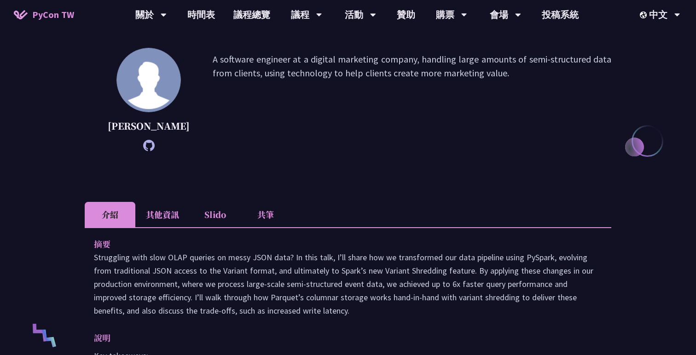  What do you see at coordinates (21, 15) in the screenshot?
I see `img: Home icon of PyCon TW 2025` at bounding box center [21, 15].